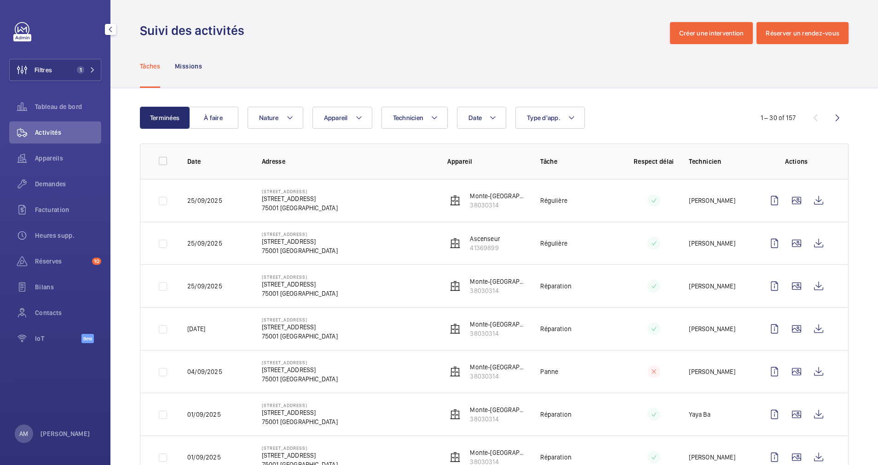 Image resolution: width=878 pixels, height=465 pixels. What do you see at coordinates (487, 162) in the screenshot?
I see `p: Appareil` at bounding box center [487, 162].